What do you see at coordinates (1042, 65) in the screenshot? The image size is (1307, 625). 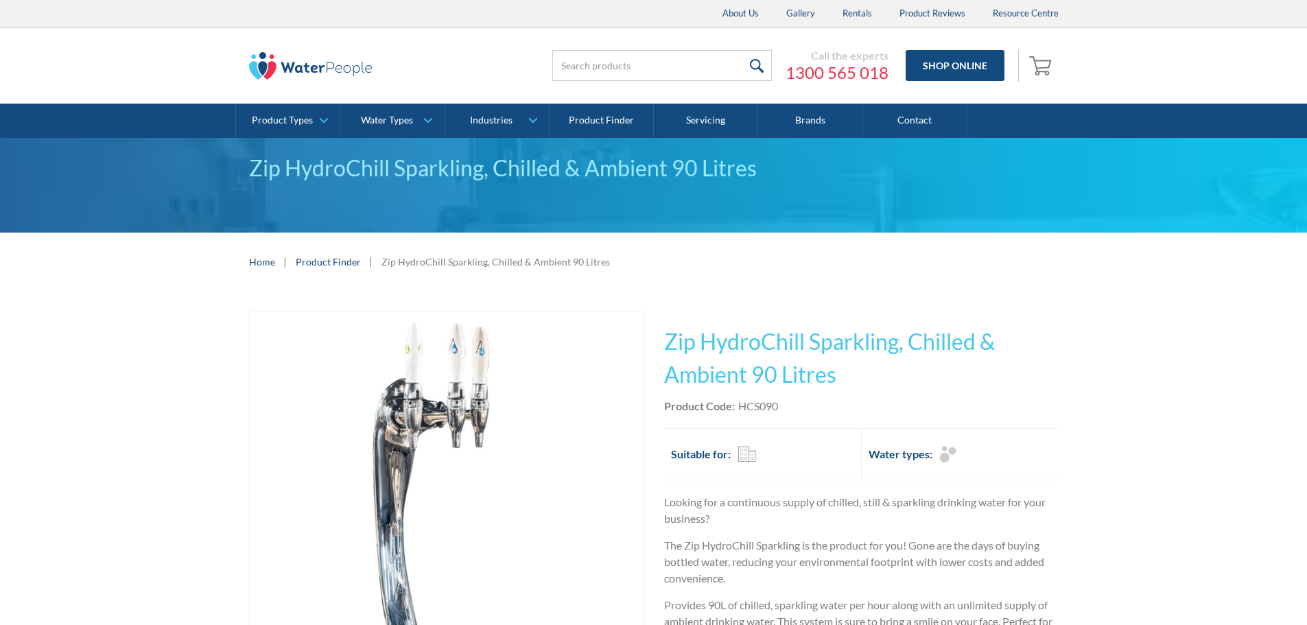 I see `img: shopping cart` at bounding box center [1042, 65].